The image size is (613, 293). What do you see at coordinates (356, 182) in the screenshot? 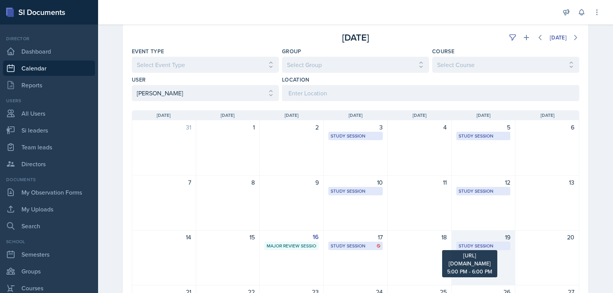
I see `div: 10` at bounding box center [356, 182].